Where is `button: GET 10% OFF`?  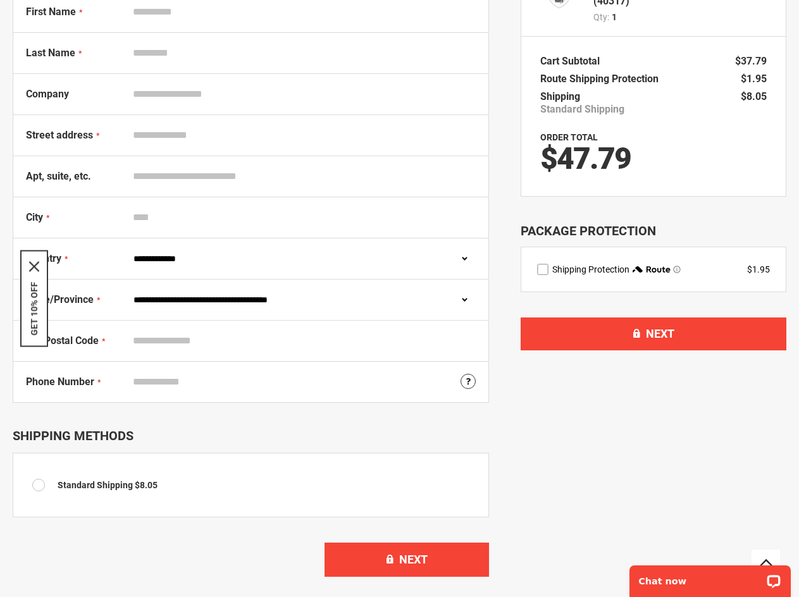 button: GET 10% OFF is located at coordinates (34, 309).